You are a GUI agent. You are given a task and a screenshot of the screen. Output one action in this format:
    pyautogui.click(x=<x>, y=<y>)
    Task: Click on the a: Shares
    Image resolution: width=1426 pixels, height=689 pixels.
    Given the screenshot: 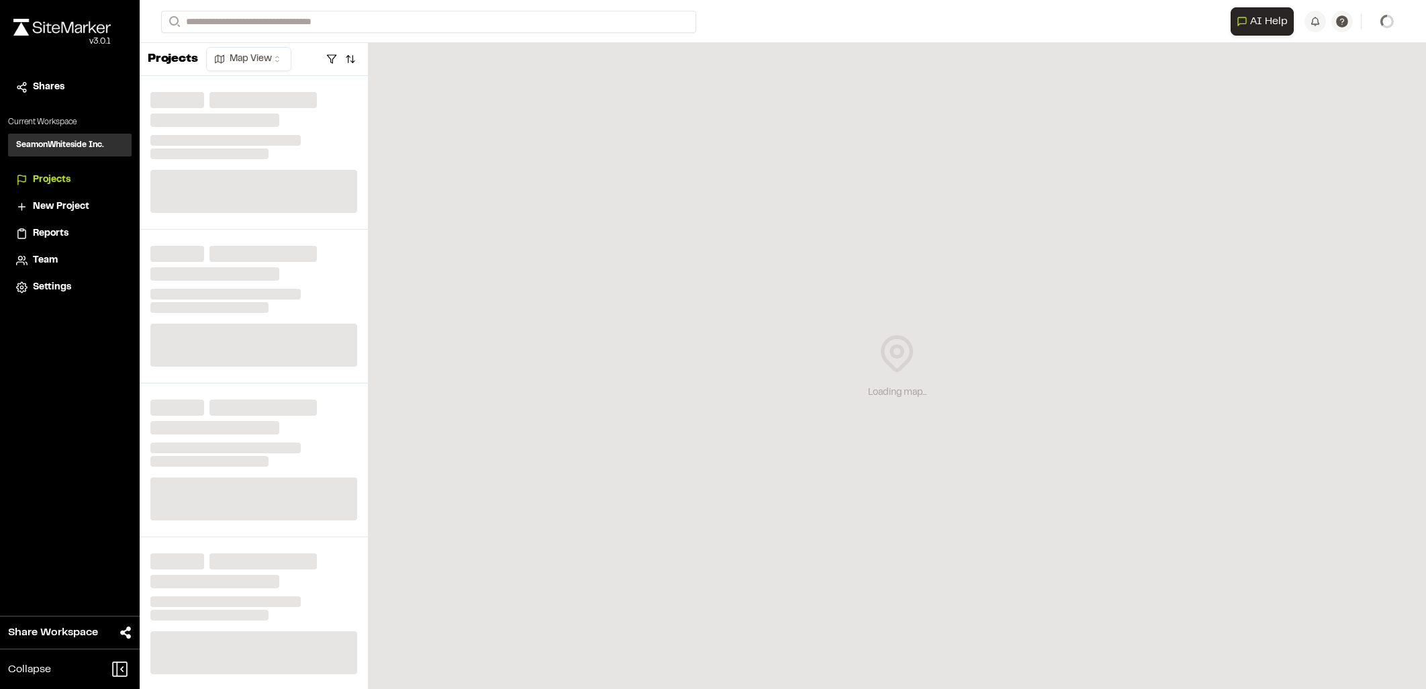 What is the action you would take?
    pyautogui.click(x=70, y=87)
    